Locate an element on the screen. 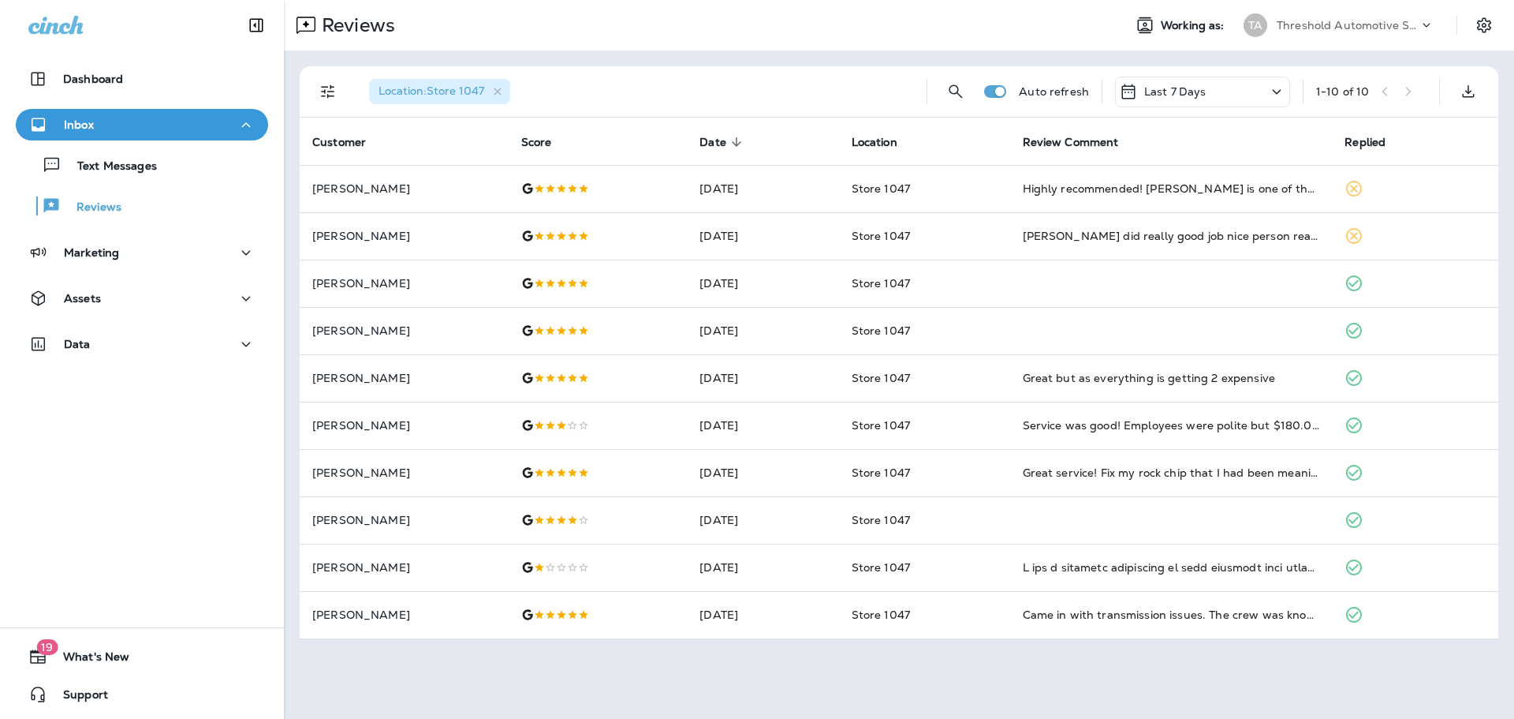 Image resolution: width=1514 pixels, height=719 pixels. p: Last 7 Days is located at coordinates (1175, 92).